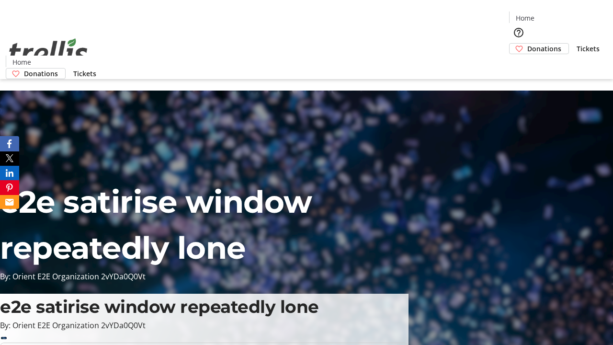 This screenshot has width=613, height=345. What do you see at coordinates (48, 52) in the screenshot?
I see `img: Orient E2E Organization 2vYDa0Q0Vt's Logo` at bounding box center [48, 52].